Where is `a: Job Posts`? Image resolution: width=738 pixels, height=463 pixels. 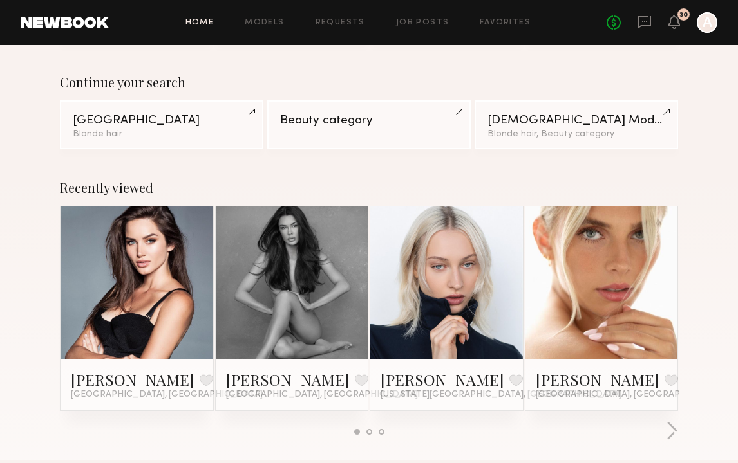
a: Job Posts is located at coordinates (422, 23).